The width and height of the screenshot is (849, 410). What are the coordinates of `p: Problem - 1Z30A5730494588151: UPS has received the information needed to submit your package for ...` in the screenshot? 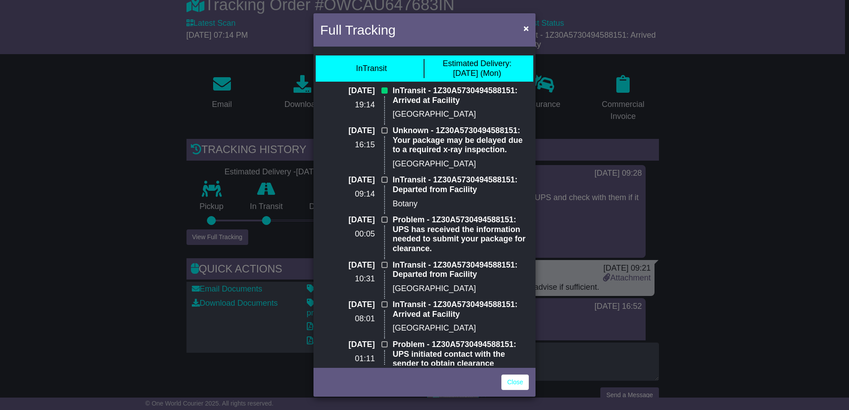 It's located at (460, 234).